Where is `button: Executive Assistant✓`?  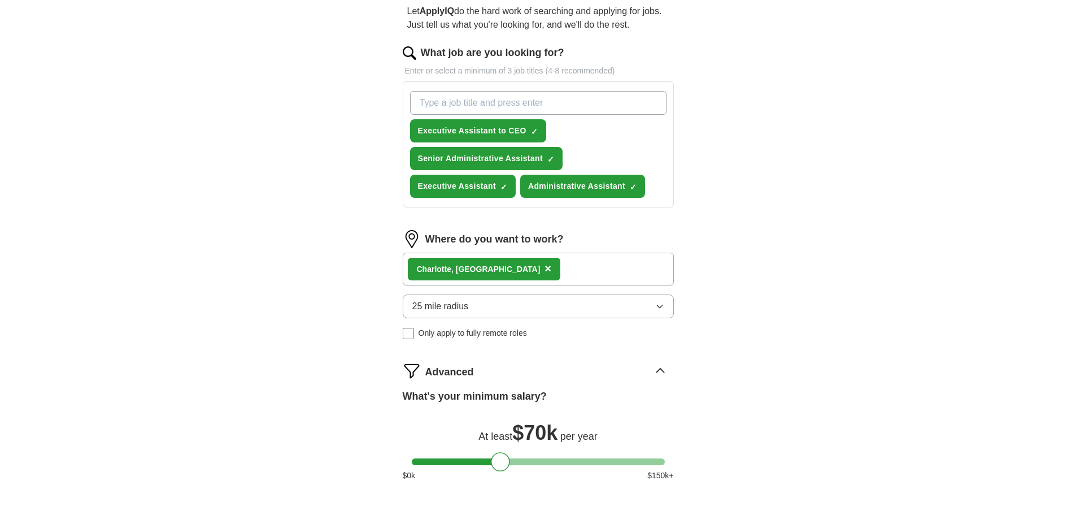 button: Executive Assistant✓ is located at coordinates (463, 186).